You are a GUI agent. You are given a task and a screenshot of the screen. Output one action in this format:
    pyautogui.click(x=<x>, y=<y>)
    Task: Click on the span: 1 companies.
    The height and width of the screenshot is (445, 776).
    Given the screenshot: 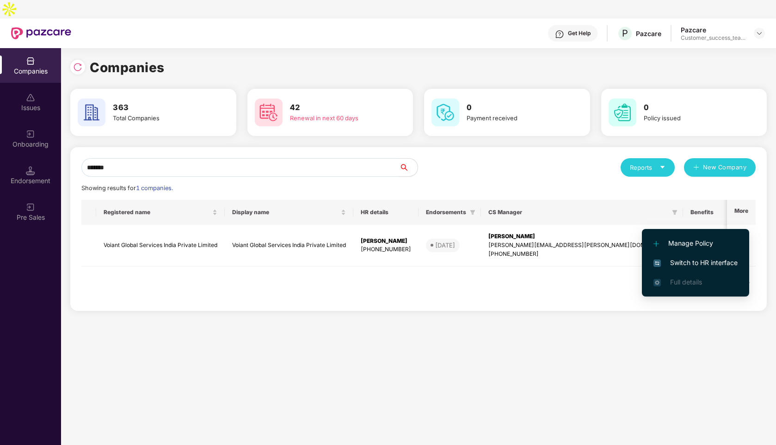 What is the action you would take?
    pyautogui.click(x=155, y=188)
    